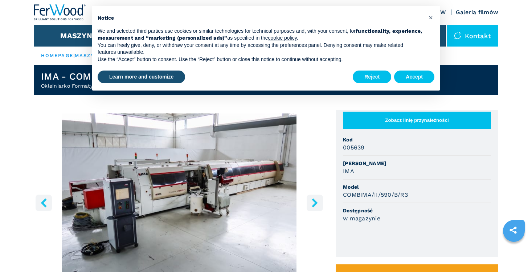 This screenshot has width=532, height=272. What do you see at coordinates (260, 34) in the screenshot?
I see `p: We and selected third parties use cookies or similar technologies for technical purposes and, wit...` at bounding box center [260, 34].